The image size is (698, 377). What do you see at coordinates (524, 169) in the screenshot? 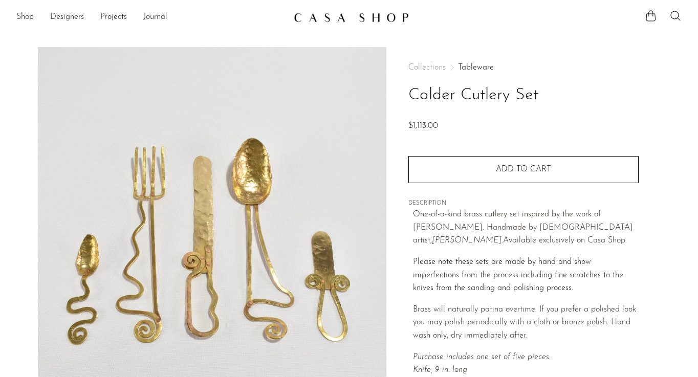
I see `button: Add to cart` at bounding box center [524, 169].